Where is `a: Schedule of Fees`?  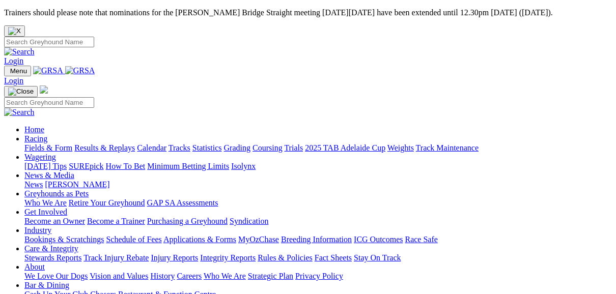
a: Schedule of Fees is located at coordinates (133, 239).